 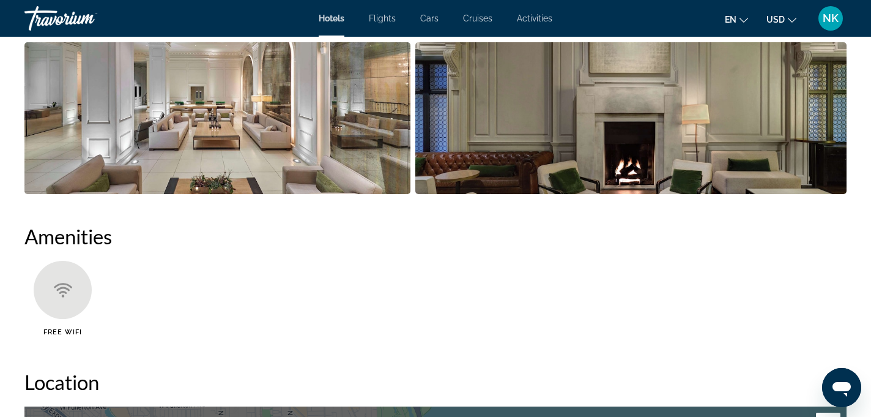 I want to click on button: Change language, so click(x=737, y=19).